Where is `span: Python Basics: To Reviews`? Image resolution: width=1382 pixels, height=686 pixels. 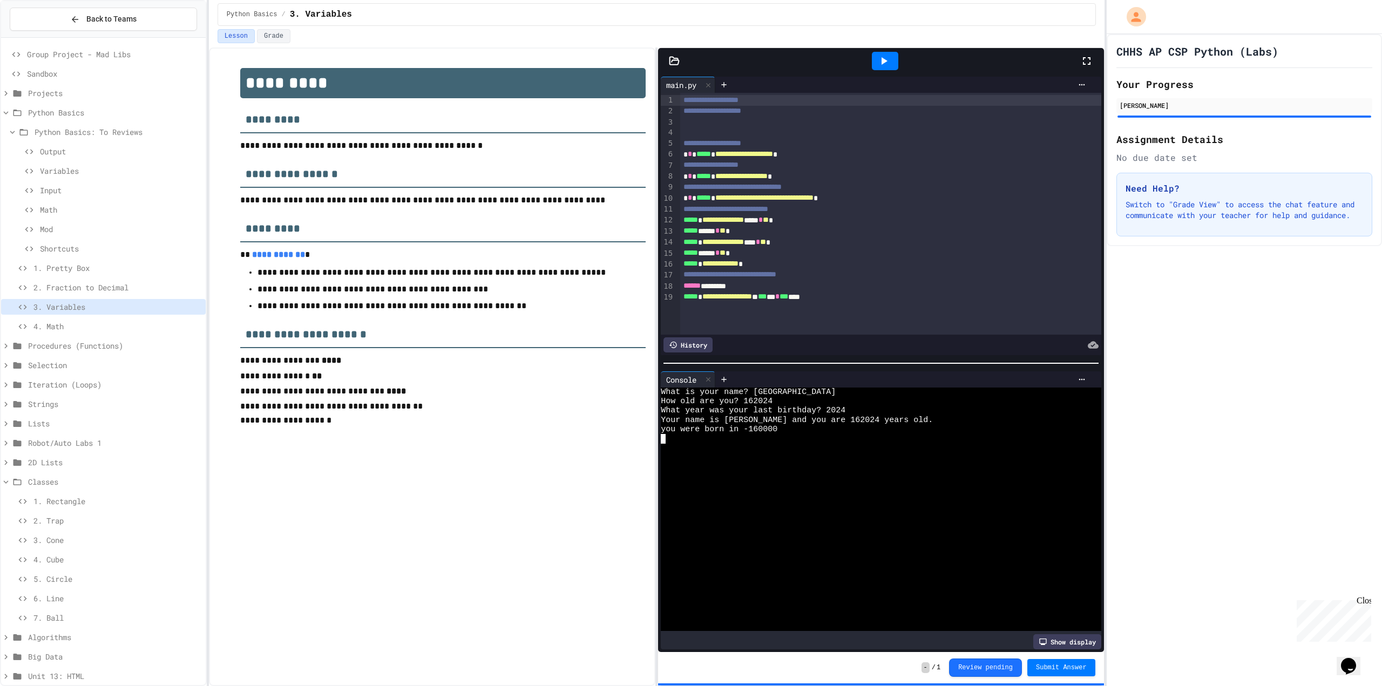
span: Python Basics: To Reviews is located at coordinates (118, 132).